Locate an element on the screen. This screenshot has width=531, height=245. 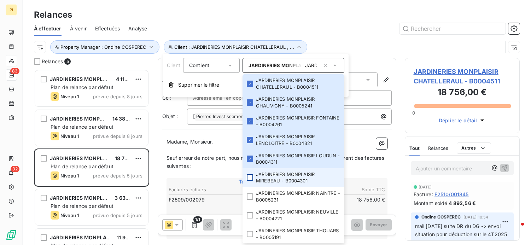
span: 1/1 is located at coordinates (198, 220).